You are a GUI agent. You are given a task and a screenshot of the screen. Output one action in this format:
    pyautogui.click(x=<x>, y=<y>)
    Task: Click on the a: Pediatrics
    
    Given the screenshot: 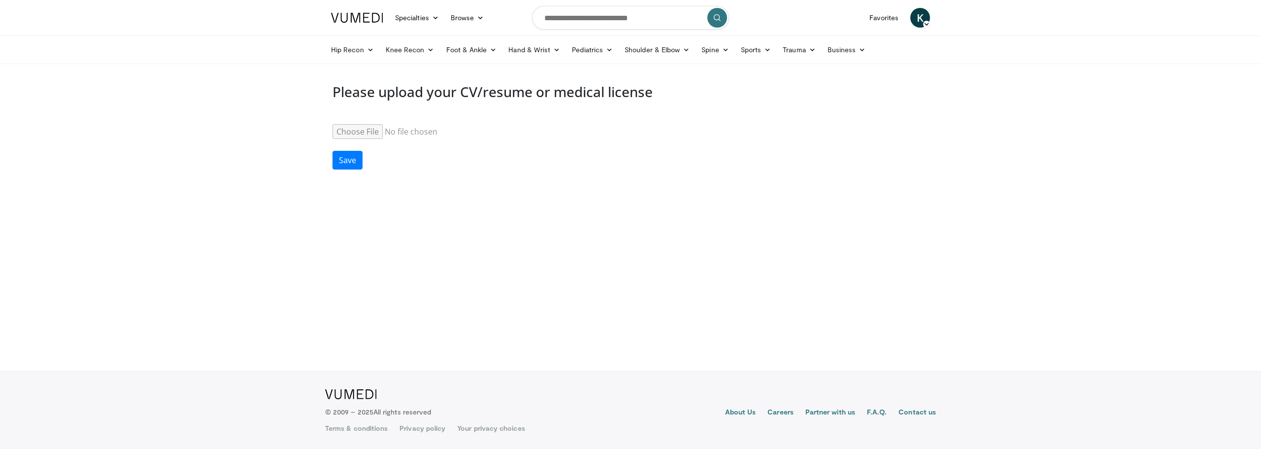 What is the action you would take?
    pyautogui.click(x=592, y=50)
    